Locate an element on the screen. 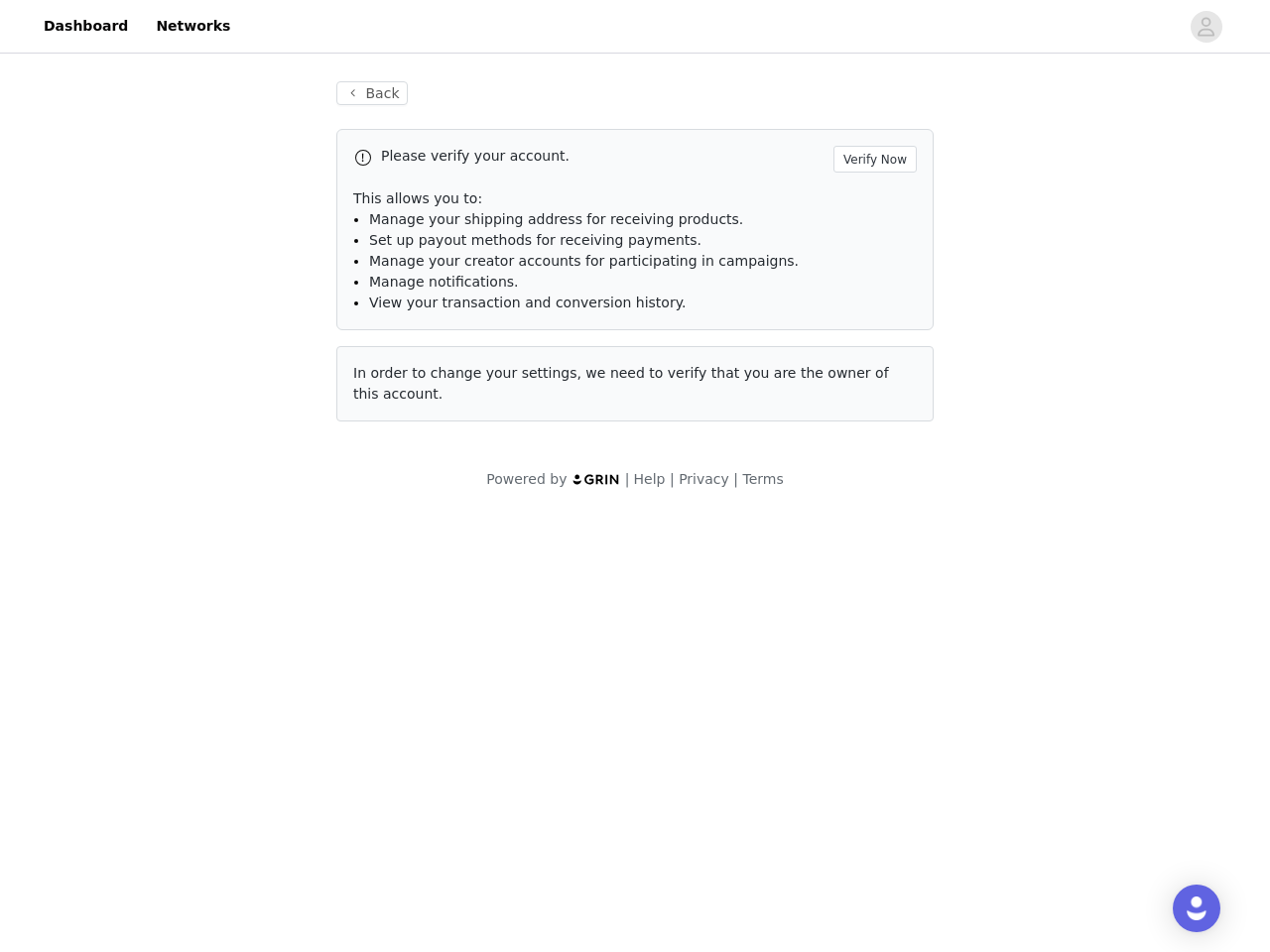 This screenshot has width=1270, height=952. button: Verify Now is located at coordinates (875, 159).